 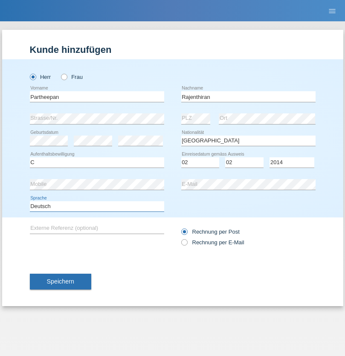 I want to click on input: Rechnung per Post, so click(x=184, y=234).